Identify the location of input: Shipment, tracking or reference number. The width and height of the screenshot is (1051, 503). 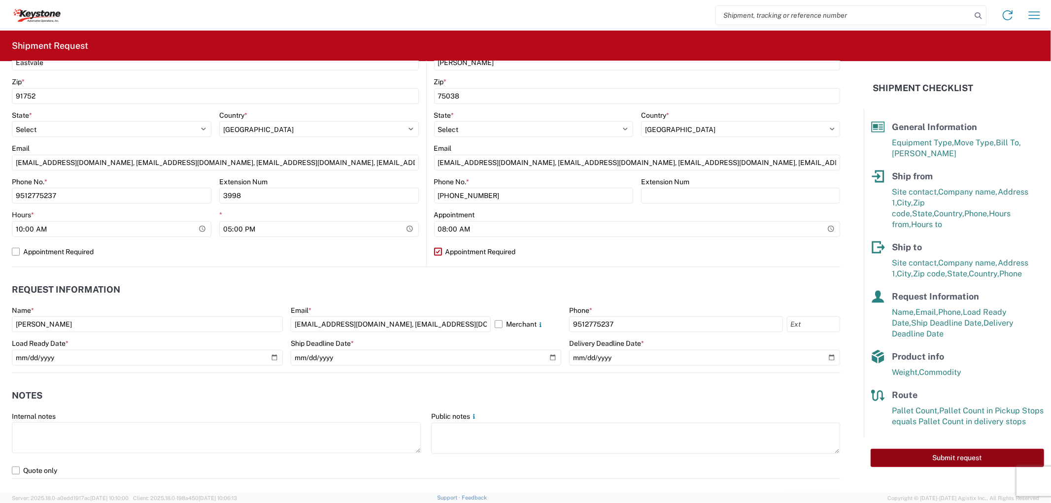
(844, 15).